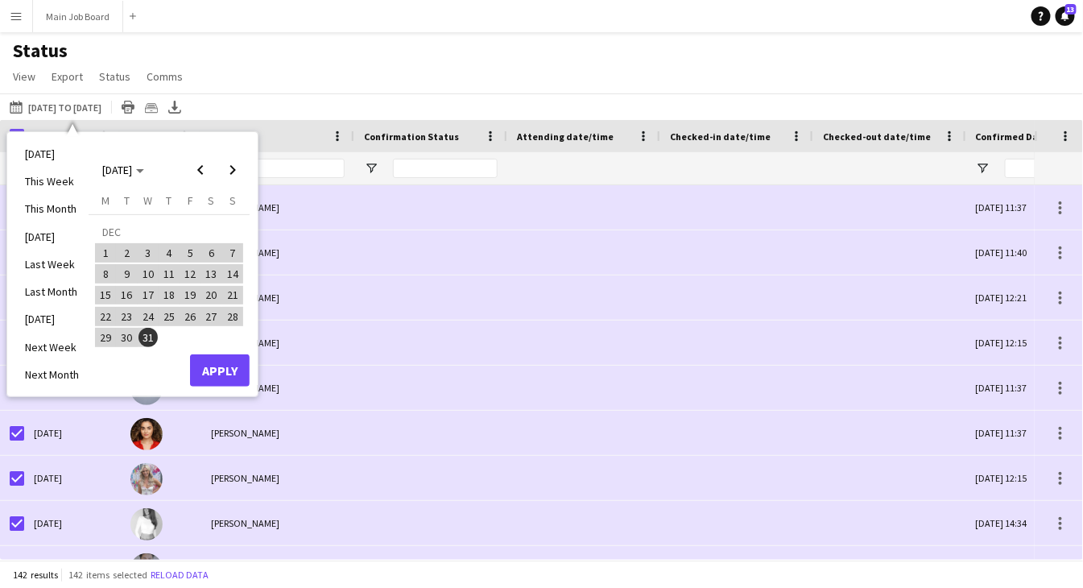  What do you see at coordinates (169, 253) in the screenshot?
I see `span: 4` at bounding box center [169, 253].